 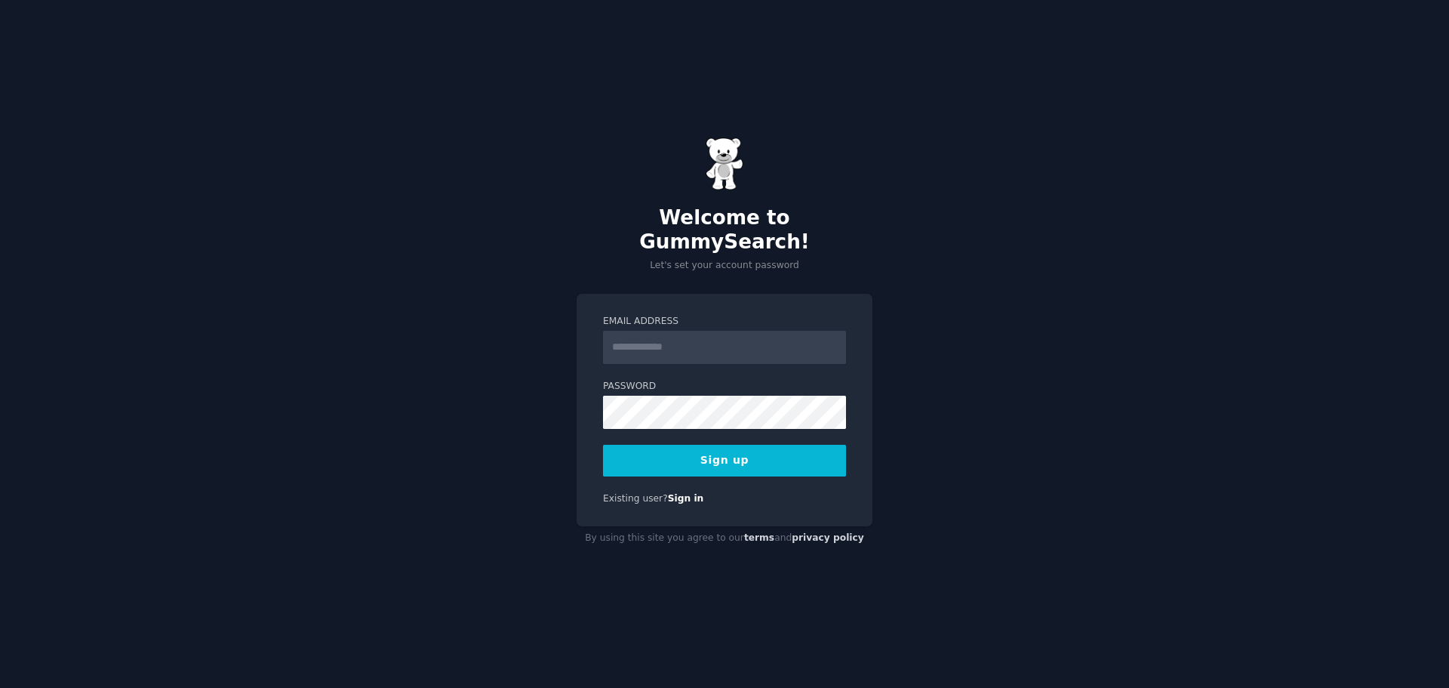 I want to click on a: terms, so click(x=759, y=537).